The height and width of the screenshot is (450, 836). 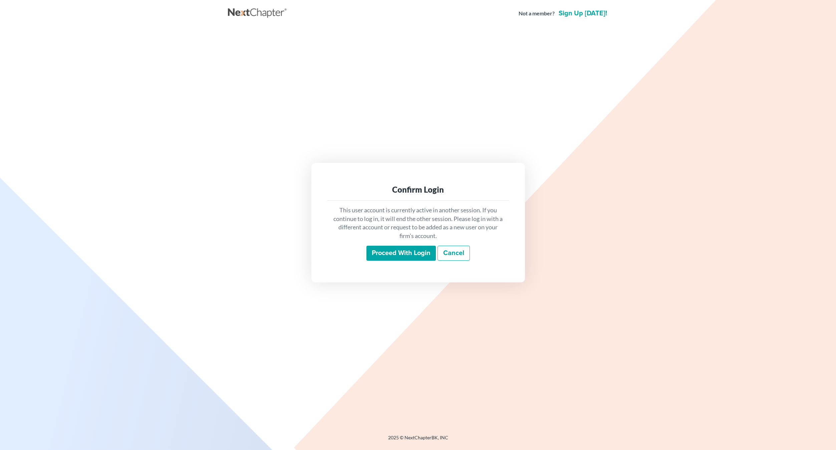 What do you see at coordinates (401, 253) in the screenshot?
I see `input: Proceed with login` at bounding box center [401, 253].